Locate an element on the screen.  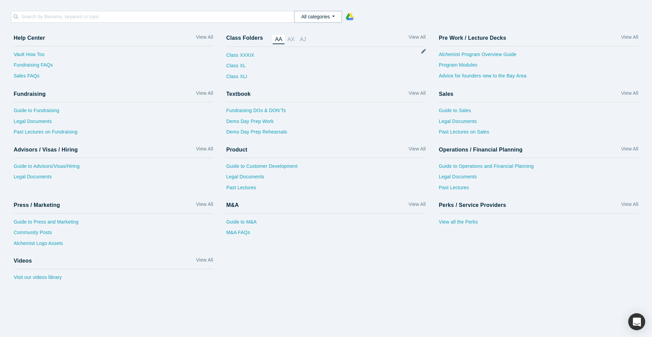
a: Guide to Advisors/Visas/Hiring is located at coordinates (113, 168).